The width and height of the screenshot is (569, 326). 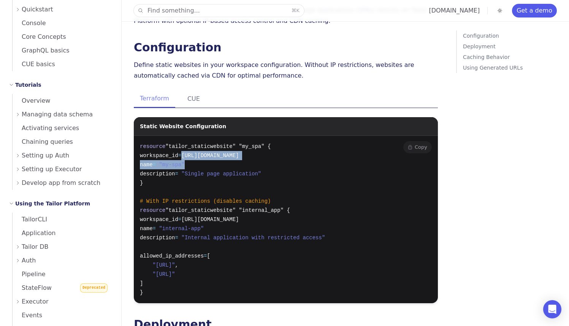 What do you see at coordinates (515, 57) in the screenshot?
I see `a: Caching Behavior` at bounding box center [515, 57].